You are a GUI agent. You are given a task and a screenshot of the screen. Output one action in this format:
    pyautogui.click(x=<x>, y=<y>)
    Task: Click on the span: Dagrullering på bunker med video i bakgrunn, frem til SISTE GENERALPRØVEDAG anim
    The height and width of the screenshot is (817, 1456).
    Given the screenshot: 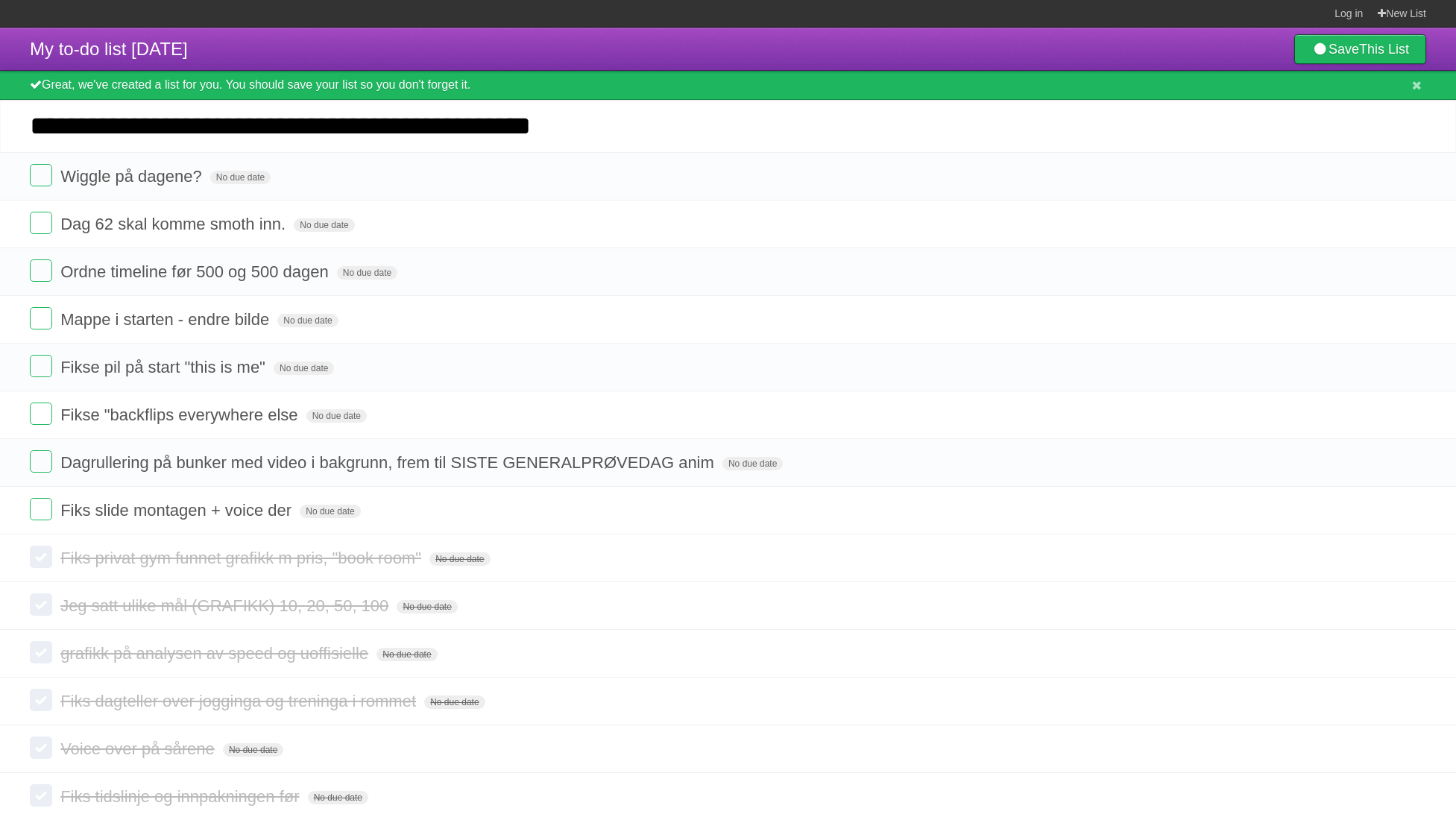 What is the action you would take?
    pyautogui.click(x=389, y=462)
    